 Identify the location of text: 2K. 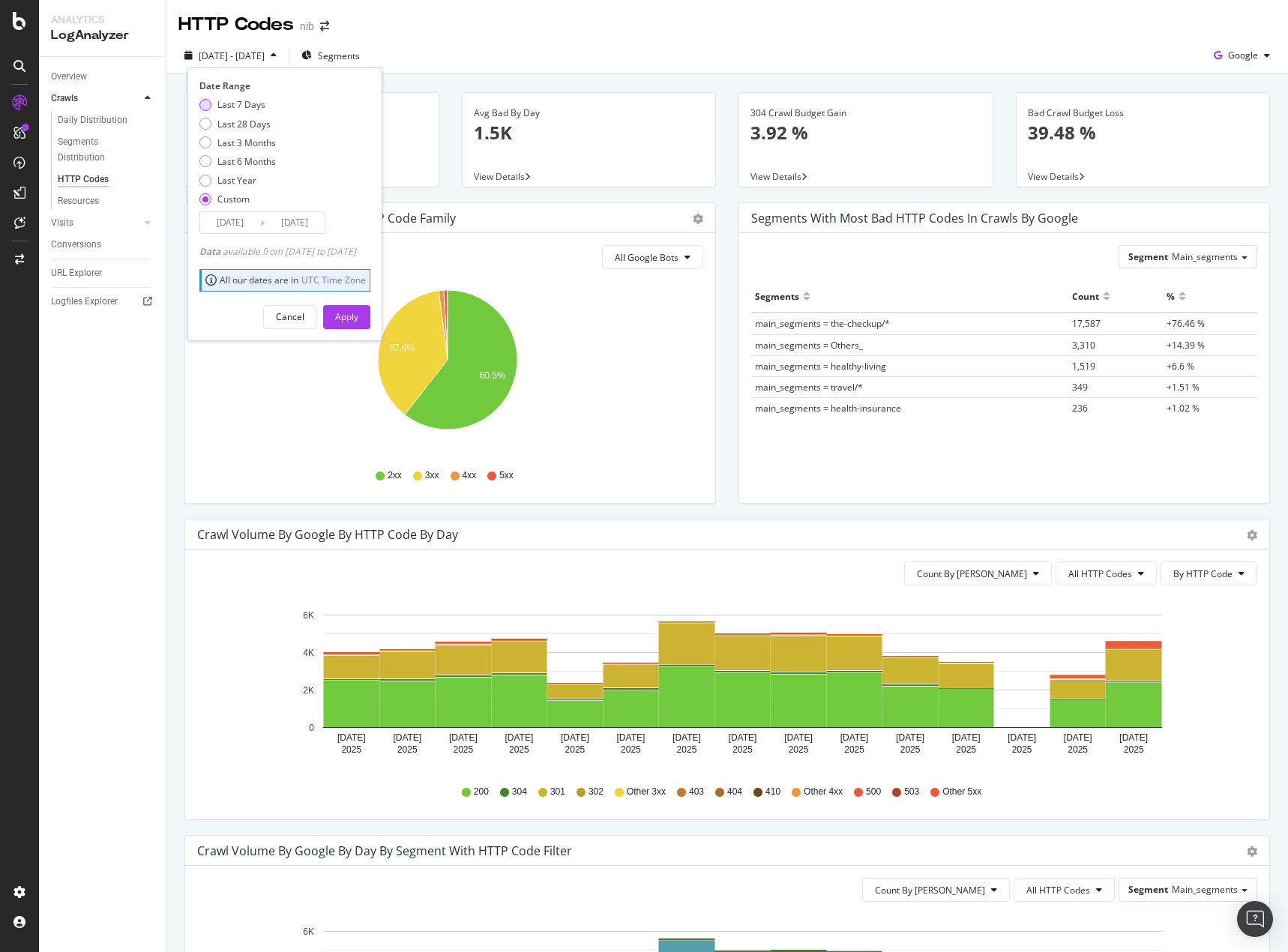
(308, 691).